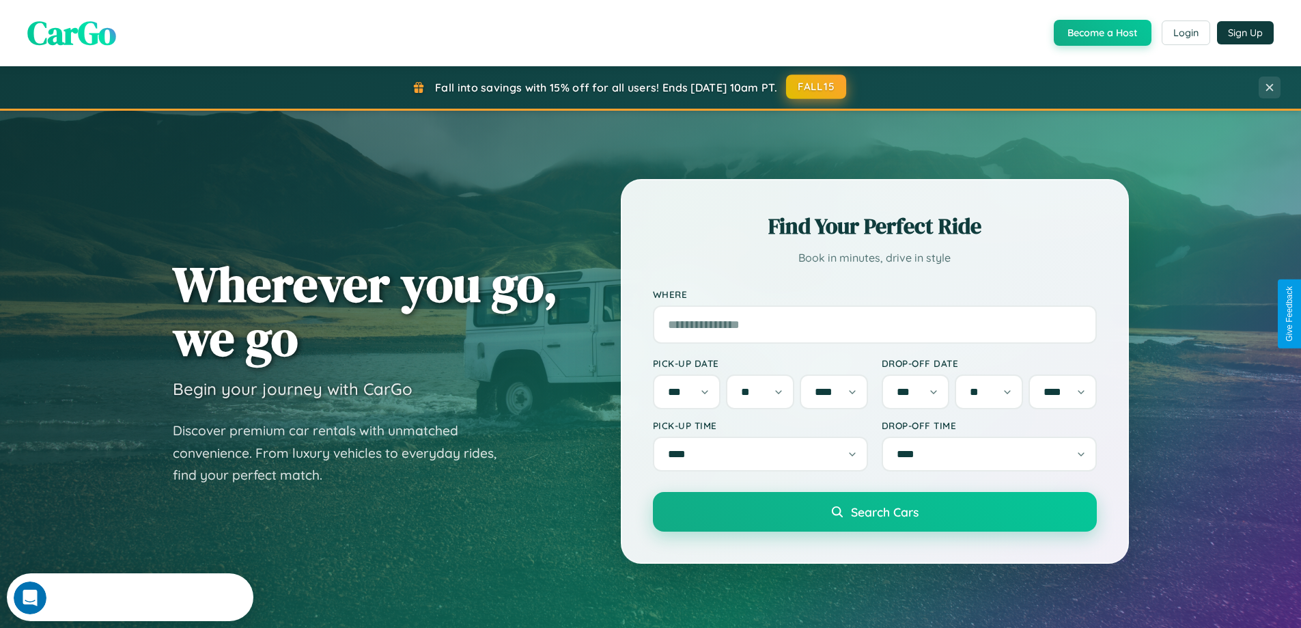 This screenshot has height=628, width=1301. Describe the element at coordinates (816, 87) in the screenshot. I see `button: FALL15` at that location.